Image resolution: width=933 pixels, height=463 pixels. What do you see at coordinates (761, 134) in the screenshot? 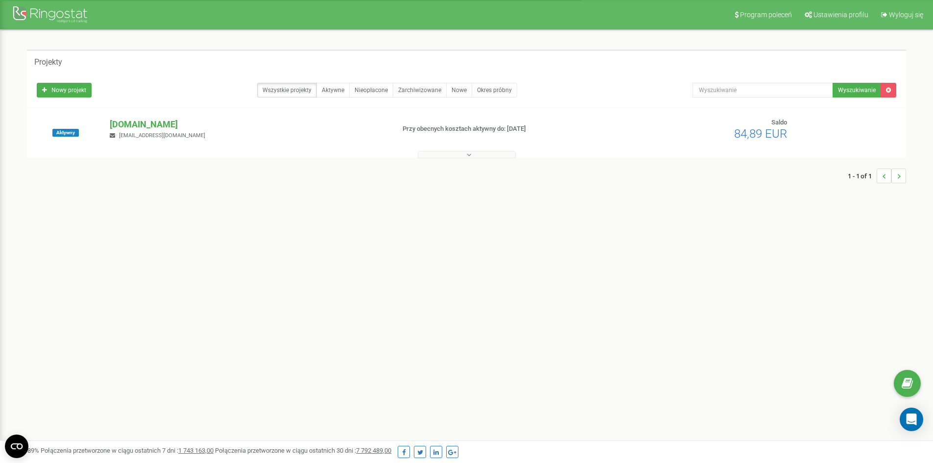
I see `span: 84,89 EUR` at bounding box center [761, 134].